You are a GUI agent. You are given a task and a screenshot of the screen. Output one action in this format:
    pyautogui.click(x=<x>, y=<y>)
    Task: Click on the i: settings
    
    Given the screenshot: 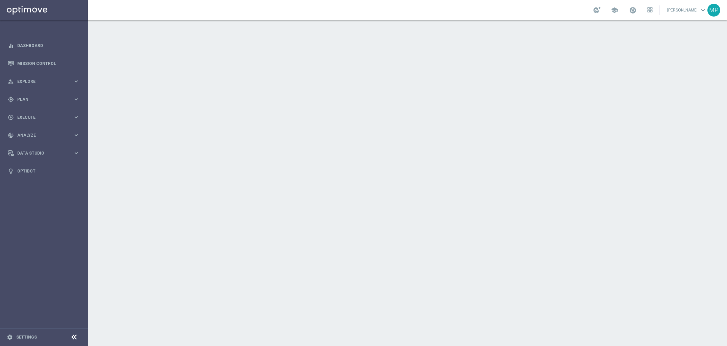 What is the action you would take?
    pyautogui.click(x=10, y=337)
    